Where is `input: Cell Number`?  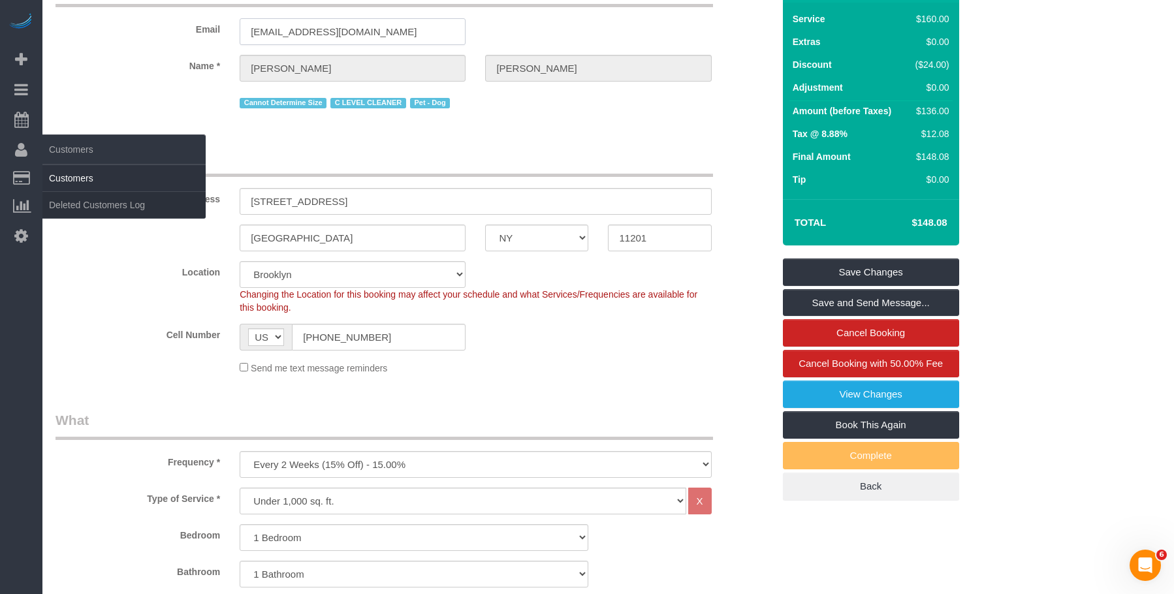 input: Cell Number is located at coordinates (379, 337).